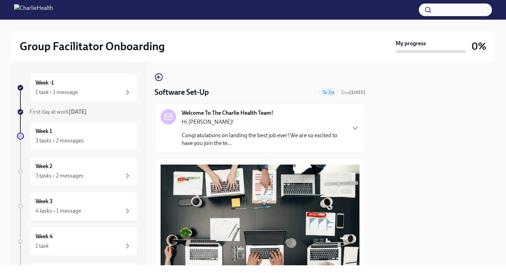 This screenshot has width=506, height=273. I want to click on h4: Software Set-Up, so click(182, 92).